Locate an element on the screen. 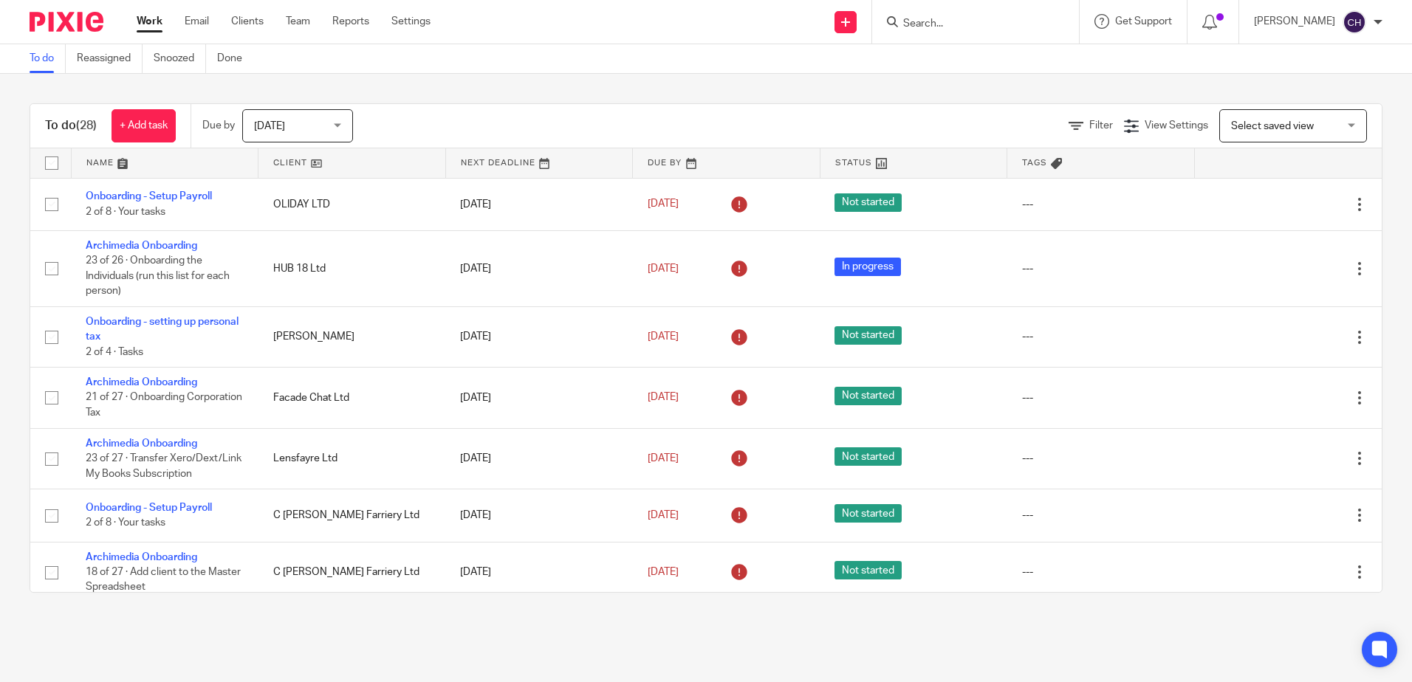 The image size is (1412, 682). a: Onboarding - setting up personal tax is located at coordinates (162, 329).